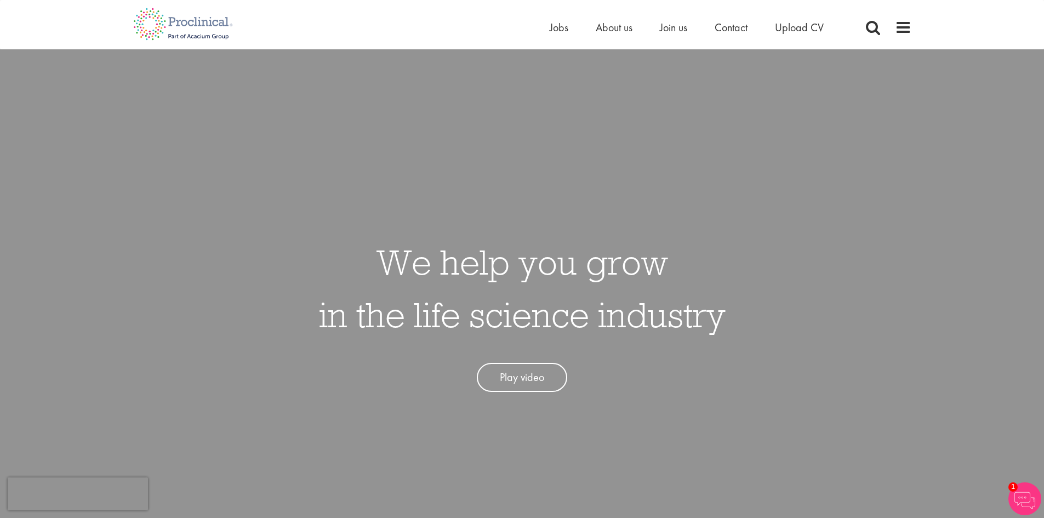 This screenshot has height=518, width=1044. I want to click on h1: We help you grow in the life science industry, so click(522, 288).